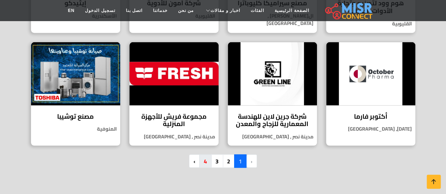 Image resolution: width=446 pixels, height=194 pixels. What do you see at coordinates (252, 161) in the screenshot?
I see `li: pagination.previous` at bounding box center [252, 161].